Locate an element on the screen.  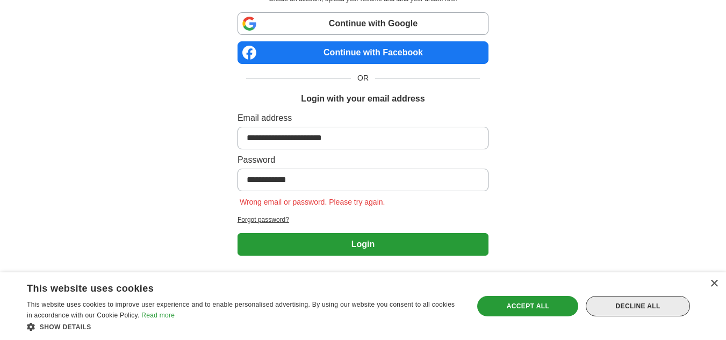
span: OR is located at coordinates (363, 78).